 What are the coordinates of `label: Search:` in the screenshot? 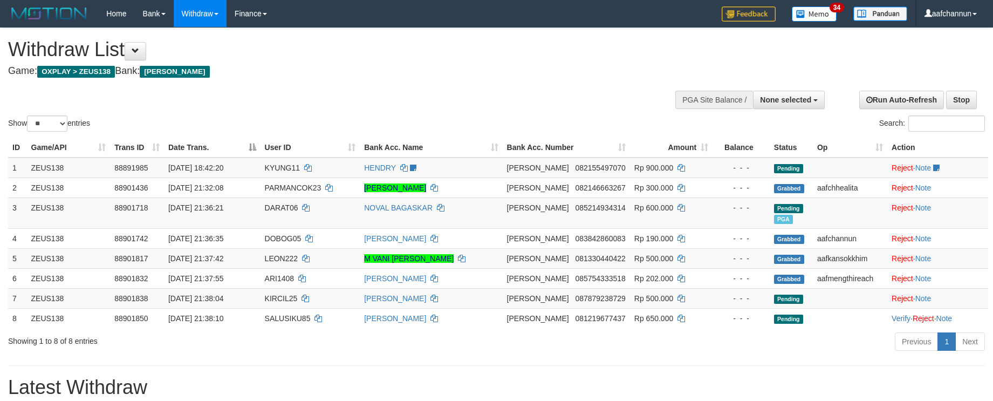 It's located at (932, 124).